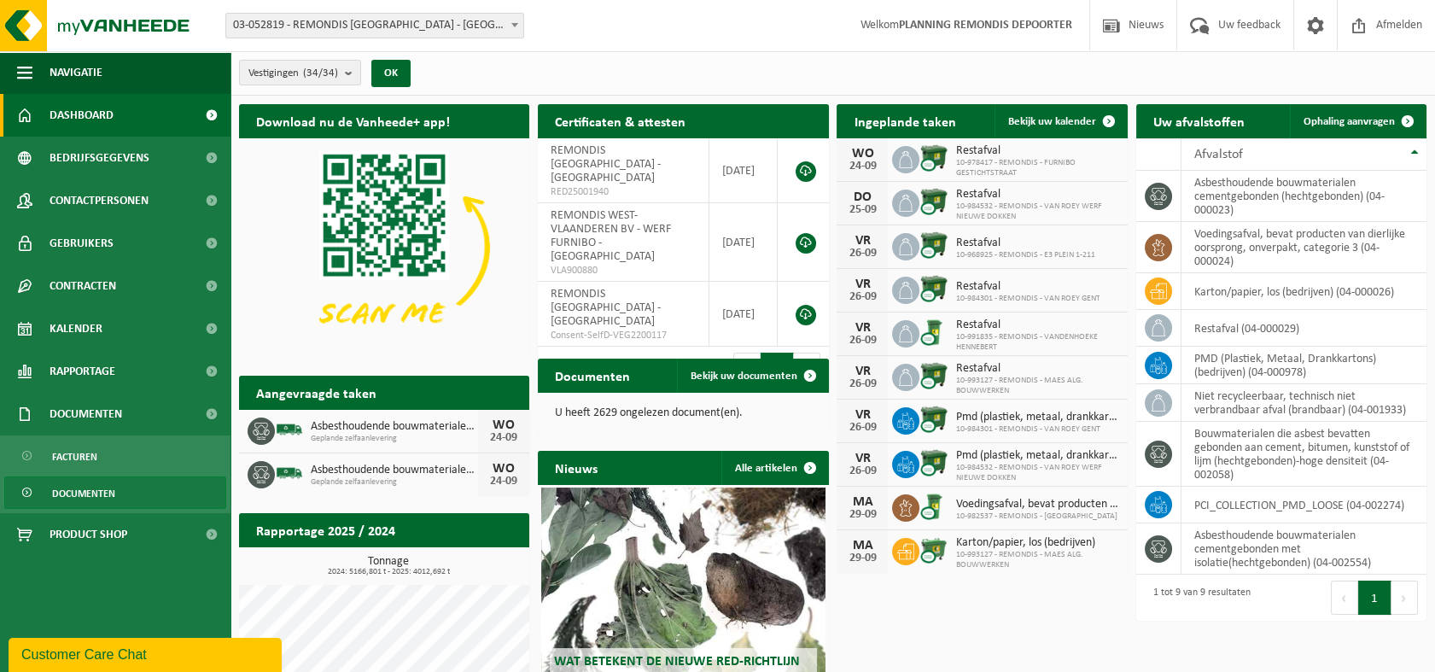 The image size is (1435, 672). What do you see at coordinates (1304, 365) in the screenshot?
I see `td: PMD (Plastiek, Metaal, Drankkartons) (bedrijven) (04-000978)` at bounding box center [1304, 365].